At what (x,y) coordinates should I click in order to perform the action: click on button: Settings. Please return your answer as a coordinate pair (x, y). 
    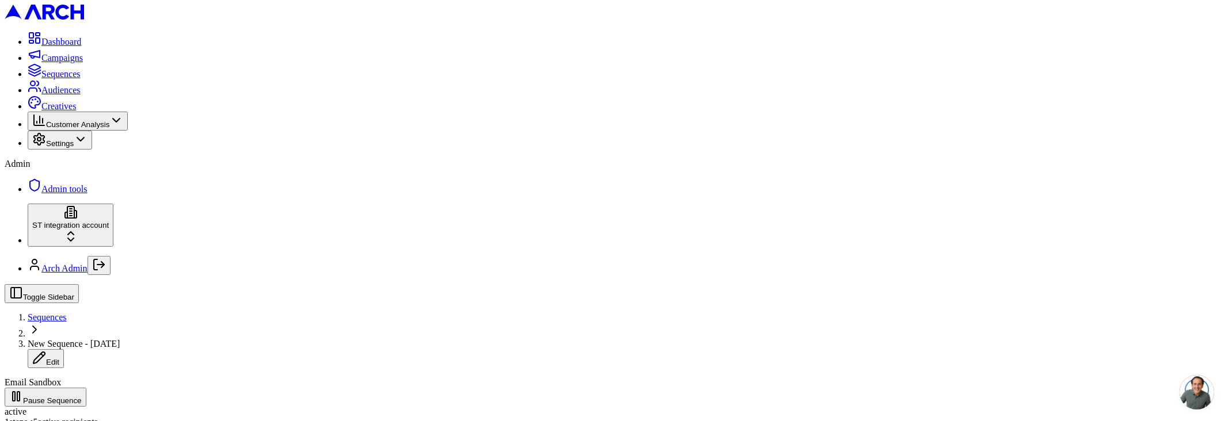
    Looking at the image, I should click on (60, 140).